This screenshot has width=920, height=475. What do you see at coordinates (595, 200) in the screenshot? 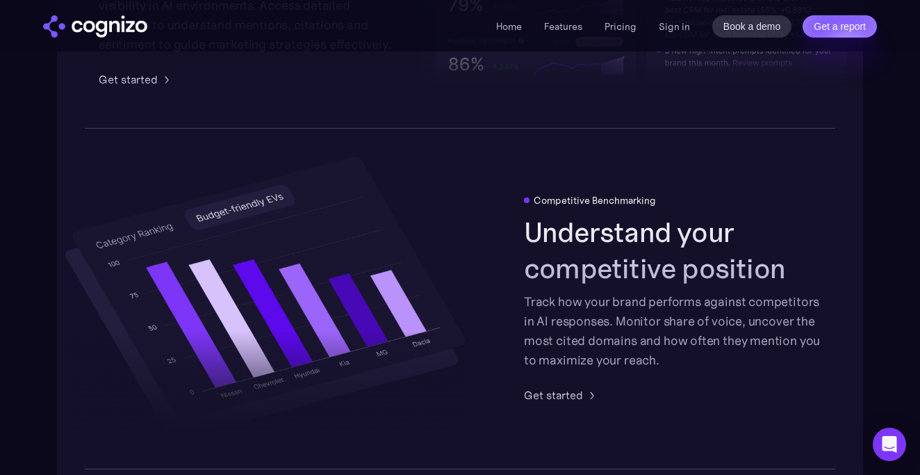
I see `div: Competitive Benchmarking` at bounding box center [595, 200].